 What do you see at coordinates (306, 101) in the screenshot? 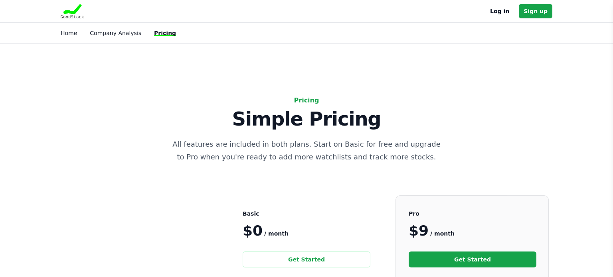
I see `h2: Pricing` at bounding box center [306, 101].